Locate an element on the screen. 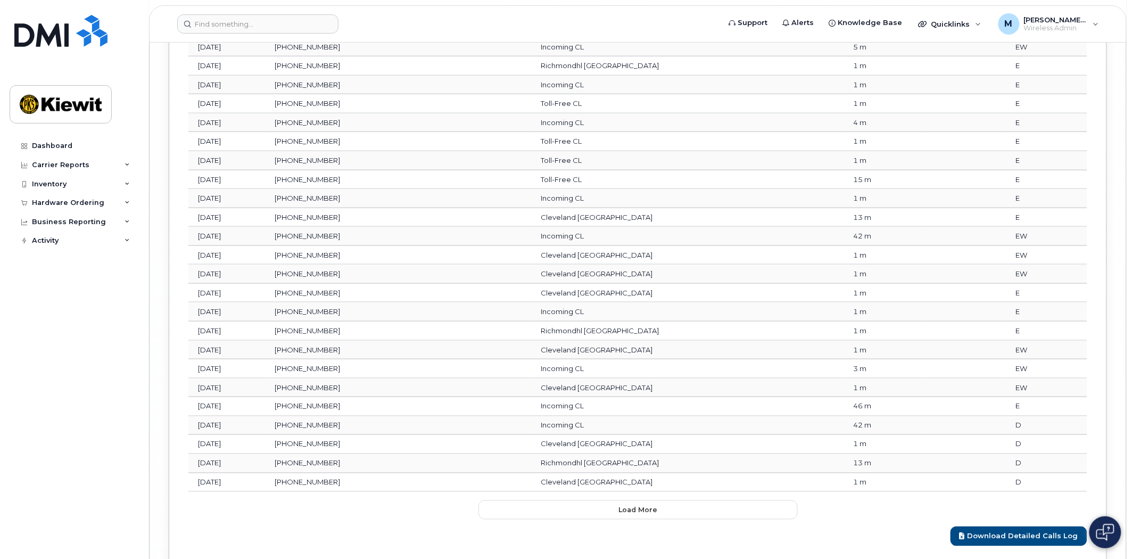  a: Download Detailed Calls Log is located at coordinates (1019, 536).